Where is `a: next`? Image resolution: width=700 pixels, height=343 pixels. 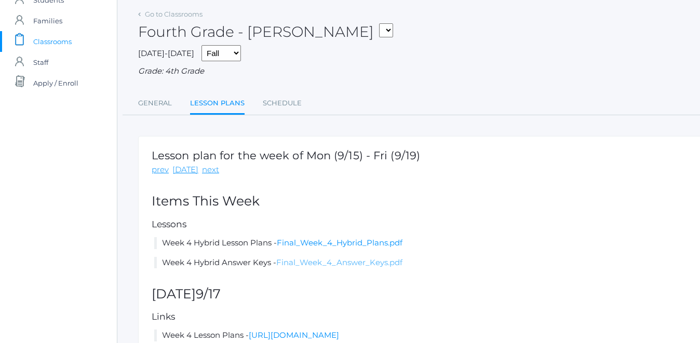 a: next is located at coordinates (210, 170).